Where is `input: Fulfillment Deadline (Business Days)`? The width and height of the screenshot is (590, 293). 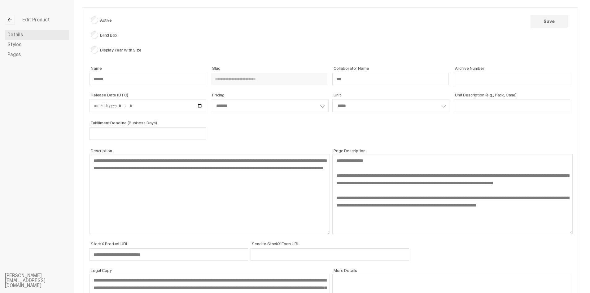
input: Fulfillment Deadline (Business Days) is located at coordinates (148, 134).